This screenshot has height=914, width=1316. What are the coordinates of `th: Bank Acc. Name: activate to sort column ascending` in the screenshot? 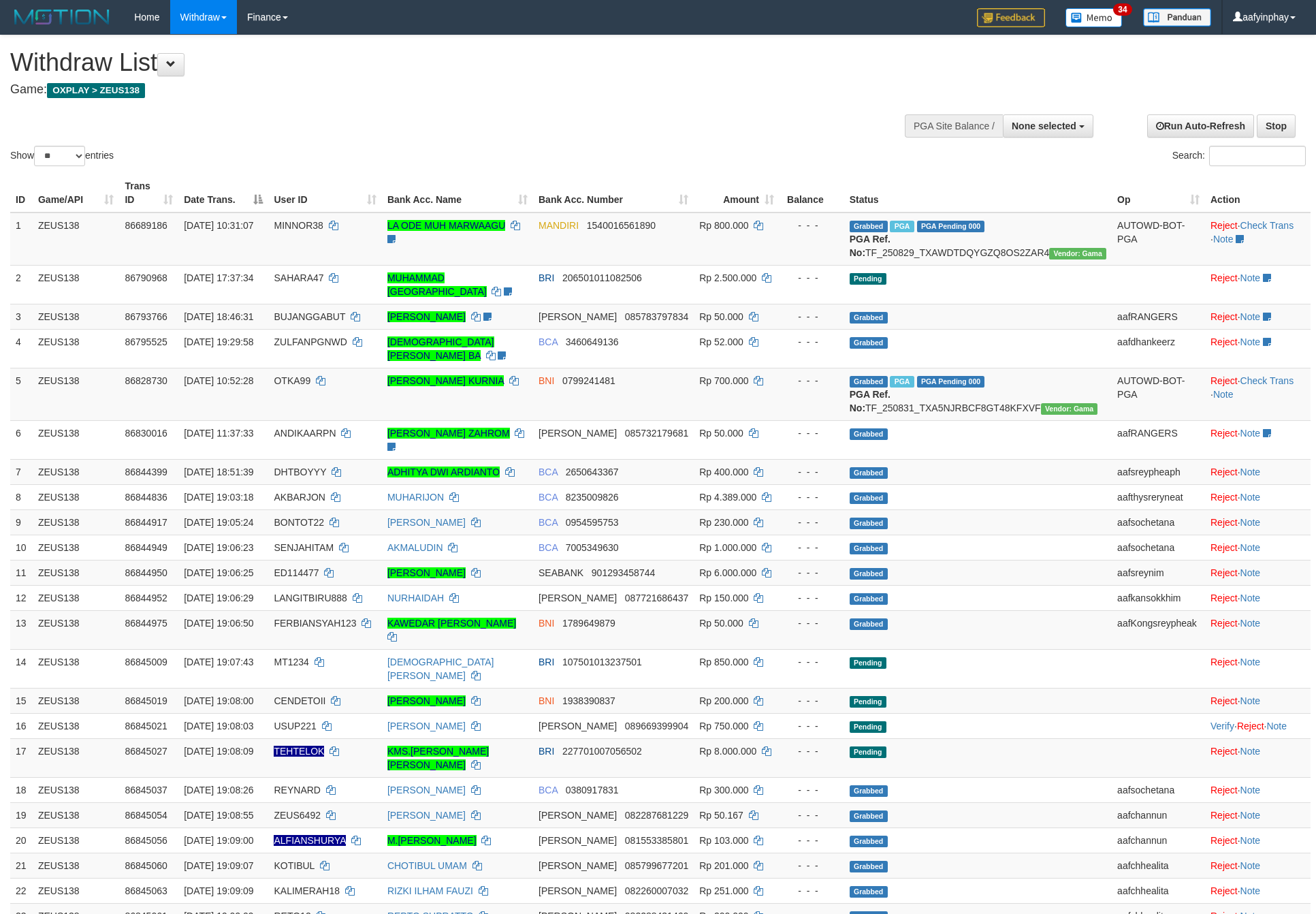 It's located at (457, 193).